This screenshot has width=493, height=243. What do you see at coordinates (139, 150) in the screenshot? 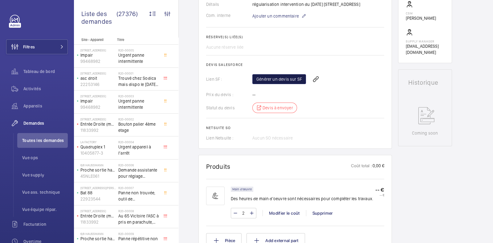
I see `span: Urgent appareil à l’arrêt` at bounding box center [139, 150].